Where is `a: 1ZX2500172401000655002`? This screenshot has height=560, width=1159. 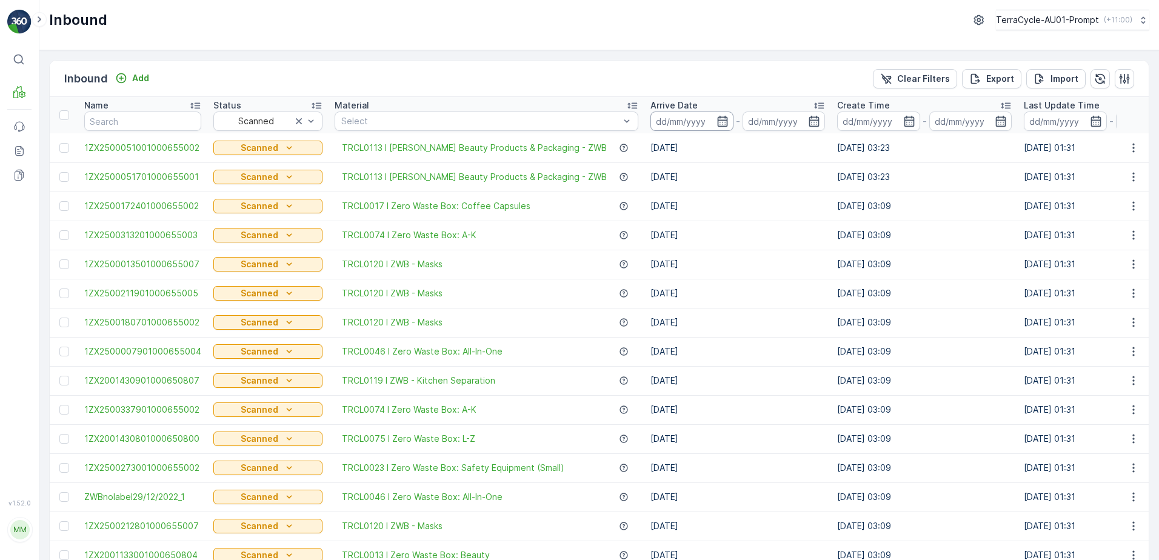
a: 1ZX2500172401000655002 is located at coordinates (142, 206).